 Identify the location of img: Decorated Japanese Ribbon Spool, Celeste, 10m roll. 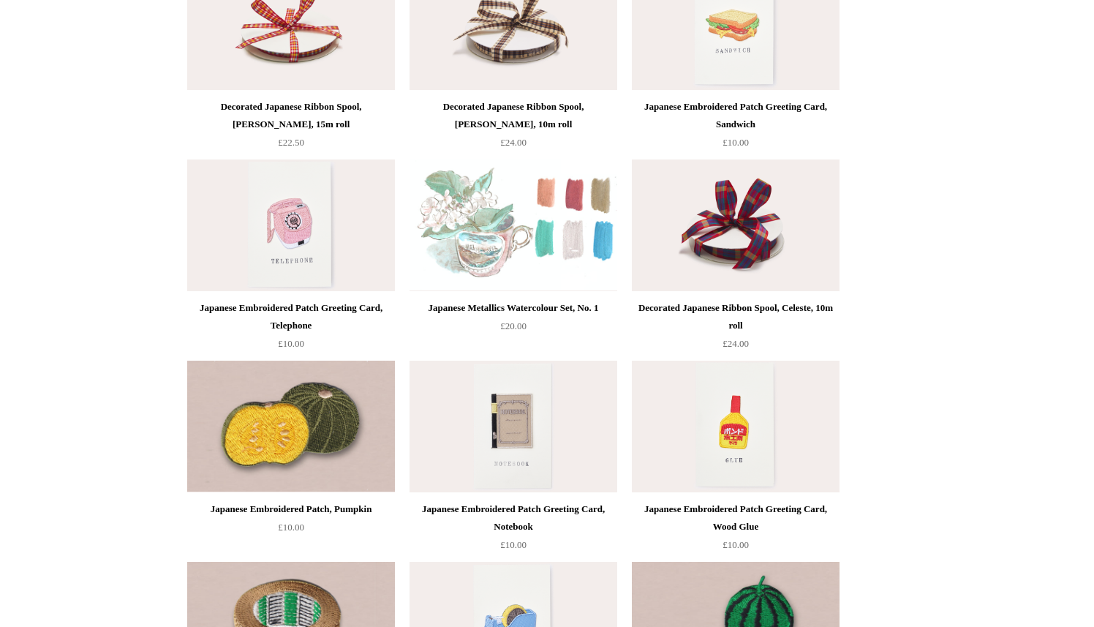
(736, 225).